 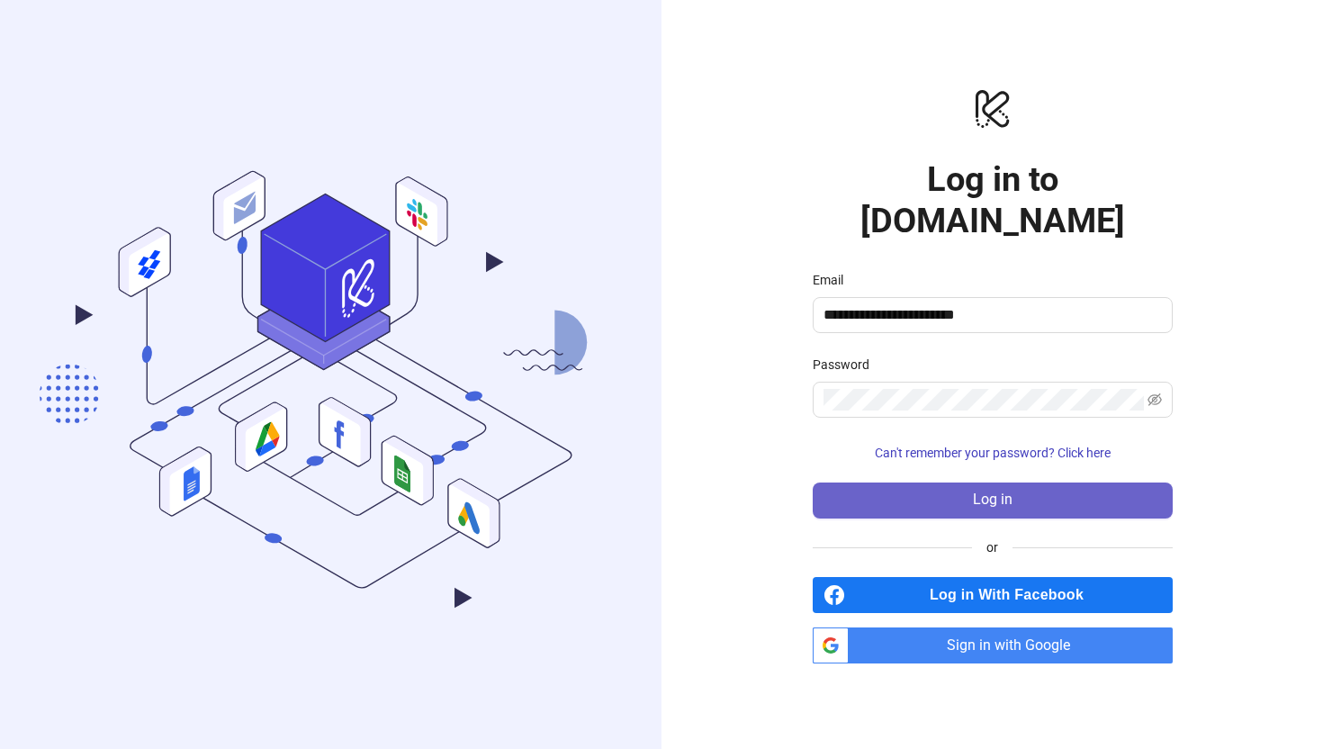 What do you see at coordinates (1154, 399) in the screenshot?
I see `span: eye-invisible` at bounding box center [1154, 399].